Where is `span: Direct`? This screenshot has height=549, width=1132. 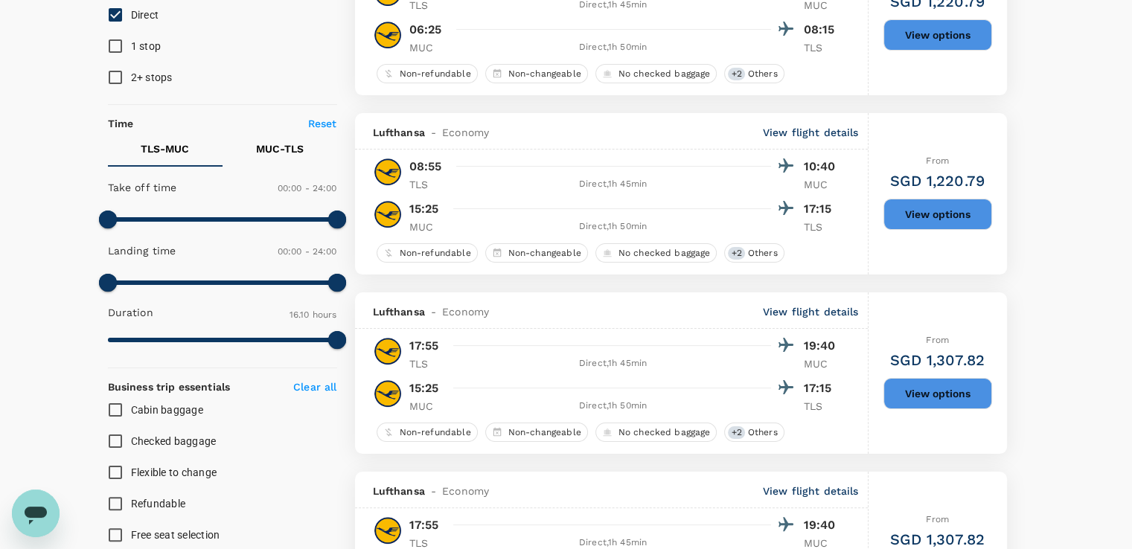 span: Direct is located at coordinates (145, 15).